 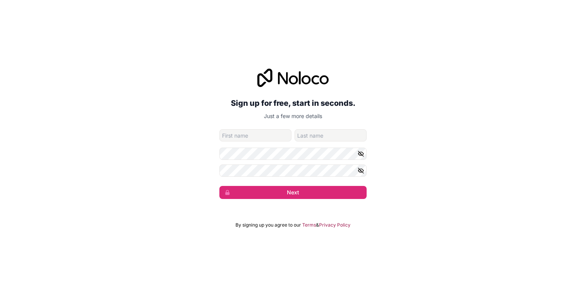 What do you see at coordinates (293, 193) in the screenshot?
I see `button: Next` at bounding box center [293, 193].